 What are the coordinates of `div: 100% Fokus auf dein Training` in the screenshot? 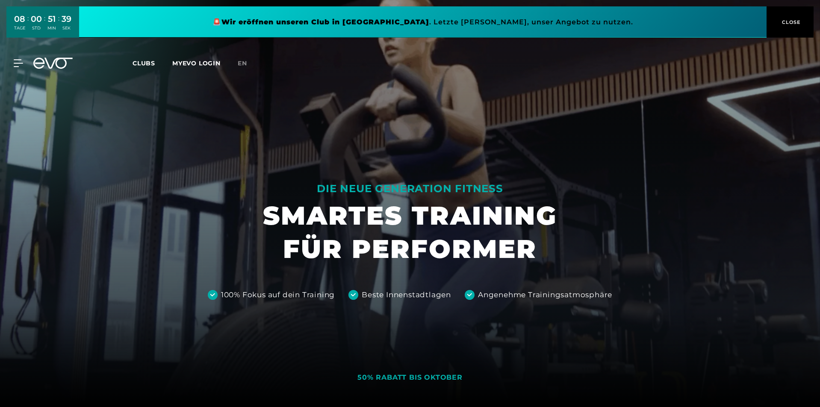 It's located at (278, 295).